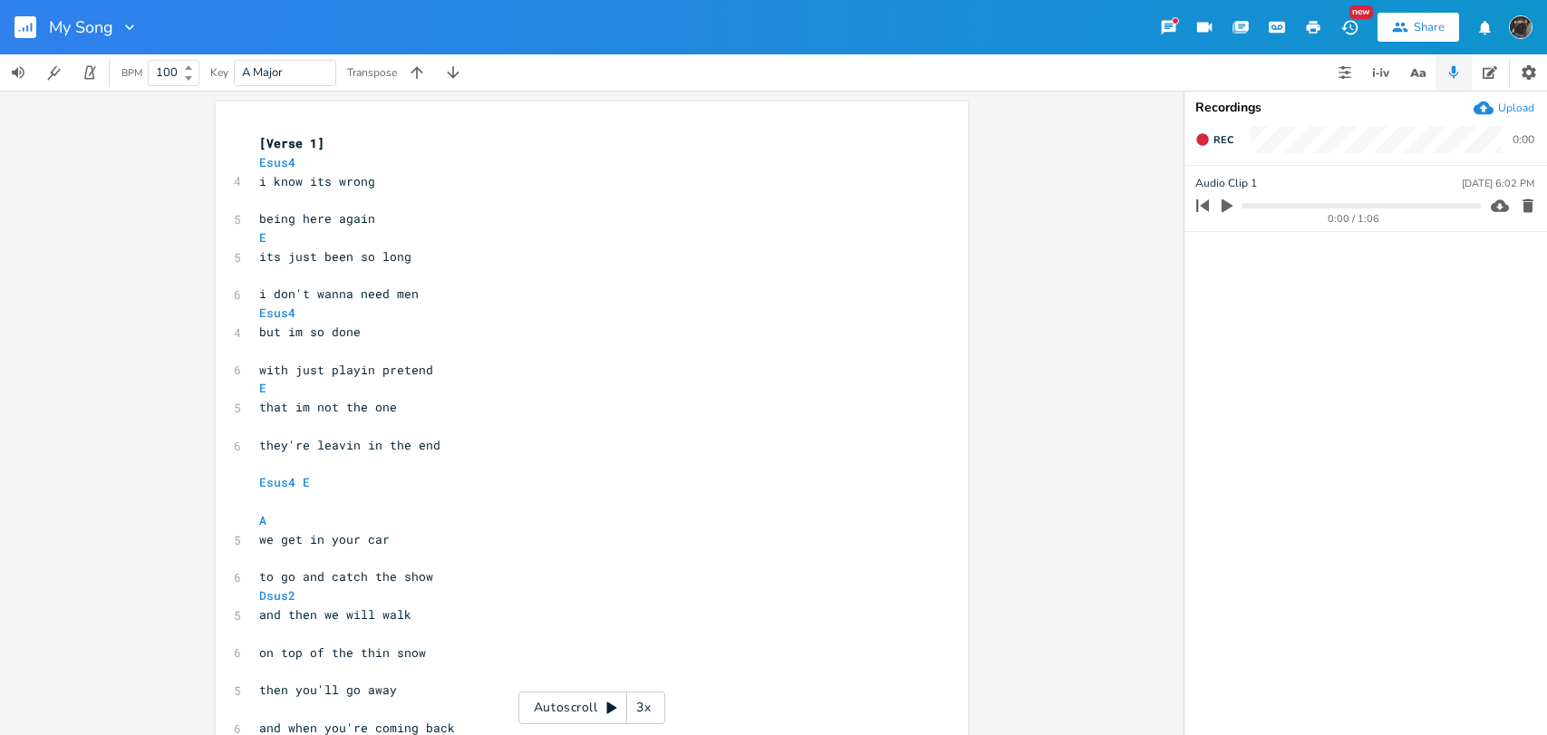 The height and width of the screenshot is (735, 1547). Describe the element at coordinates (328, 407) in the screenshot. I see `span: that im not the one` at that location.